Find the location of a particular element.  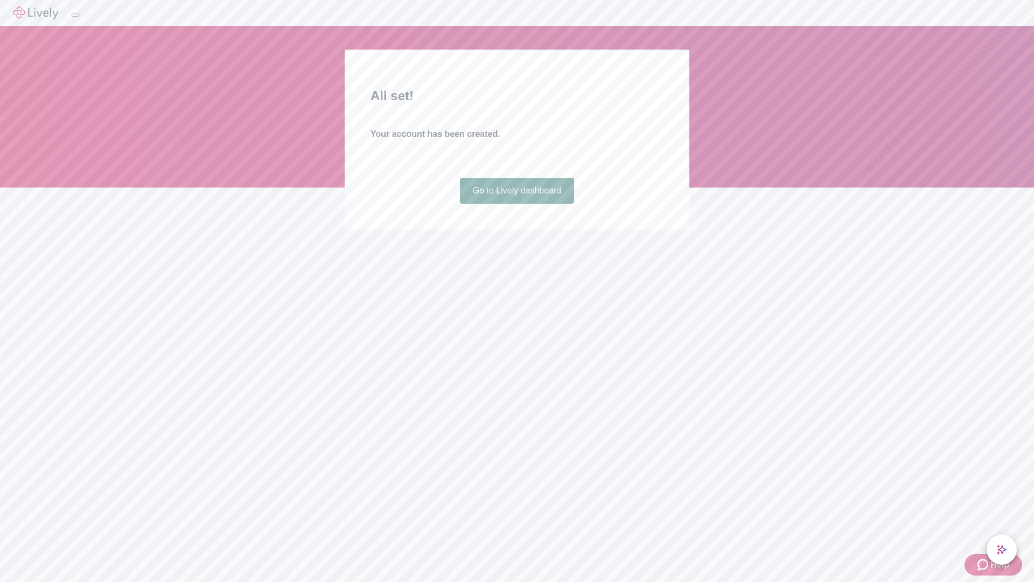

img: Lively is located at coordinates (36, 13).